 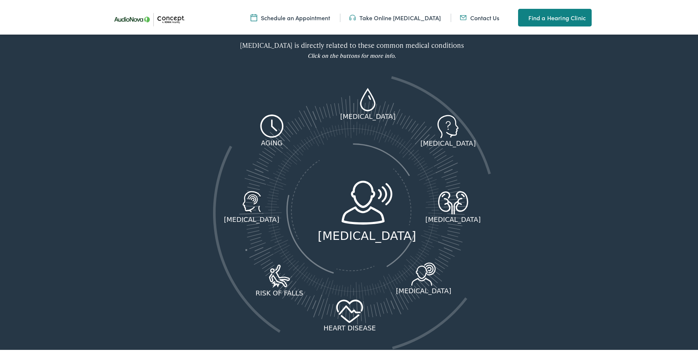 What do you see at coordinates (555, 16) in the screenshot?
I see `a: Find a Hearing Clinic` at bounding box center [555, 16].